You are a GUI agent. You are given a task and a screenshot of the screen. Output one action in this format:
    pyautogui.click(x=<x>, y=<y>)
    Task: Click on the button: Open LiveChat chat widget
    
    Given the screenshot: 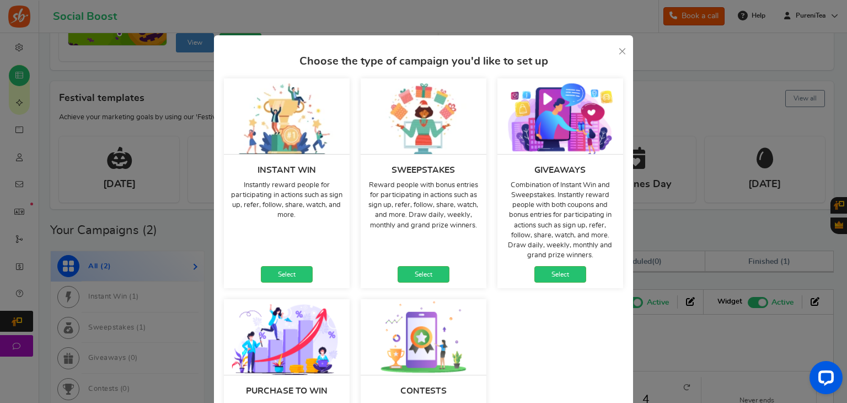 What is the action you would take?
    pyautogui.click(x=25, y=21)
    